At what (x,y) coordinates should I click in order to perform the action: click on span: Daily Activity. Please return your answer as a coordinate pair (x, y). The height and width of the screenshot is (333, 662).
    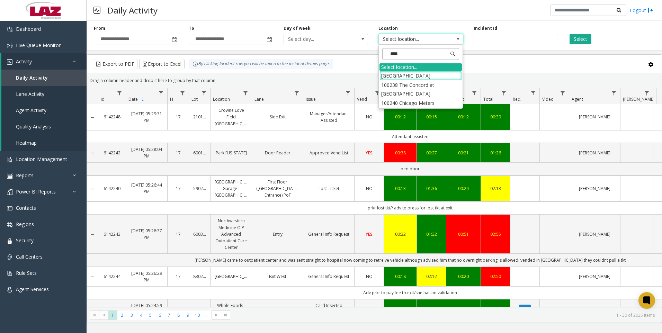
    Looking at the image, I should click on (32, 78).